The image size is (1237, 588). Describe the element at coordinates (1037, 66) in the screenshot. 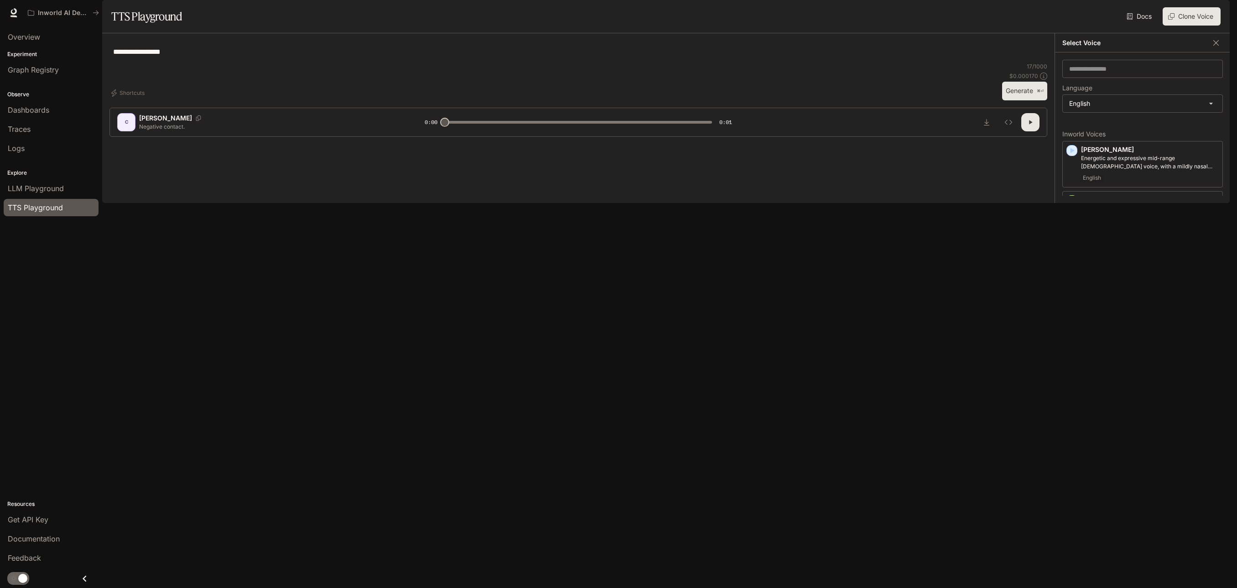

I see `p: 17 / 1000` at that location.